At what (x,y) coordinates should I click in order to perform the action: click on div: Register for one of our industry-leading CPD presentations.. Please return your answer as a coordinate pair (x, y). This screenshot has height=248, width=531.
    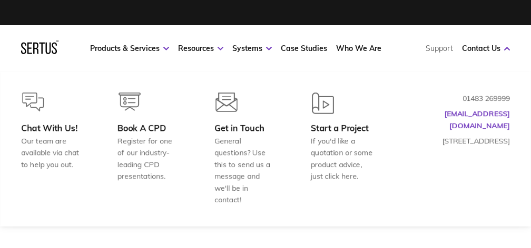
    Looking at the image, I should click on (148, 159).